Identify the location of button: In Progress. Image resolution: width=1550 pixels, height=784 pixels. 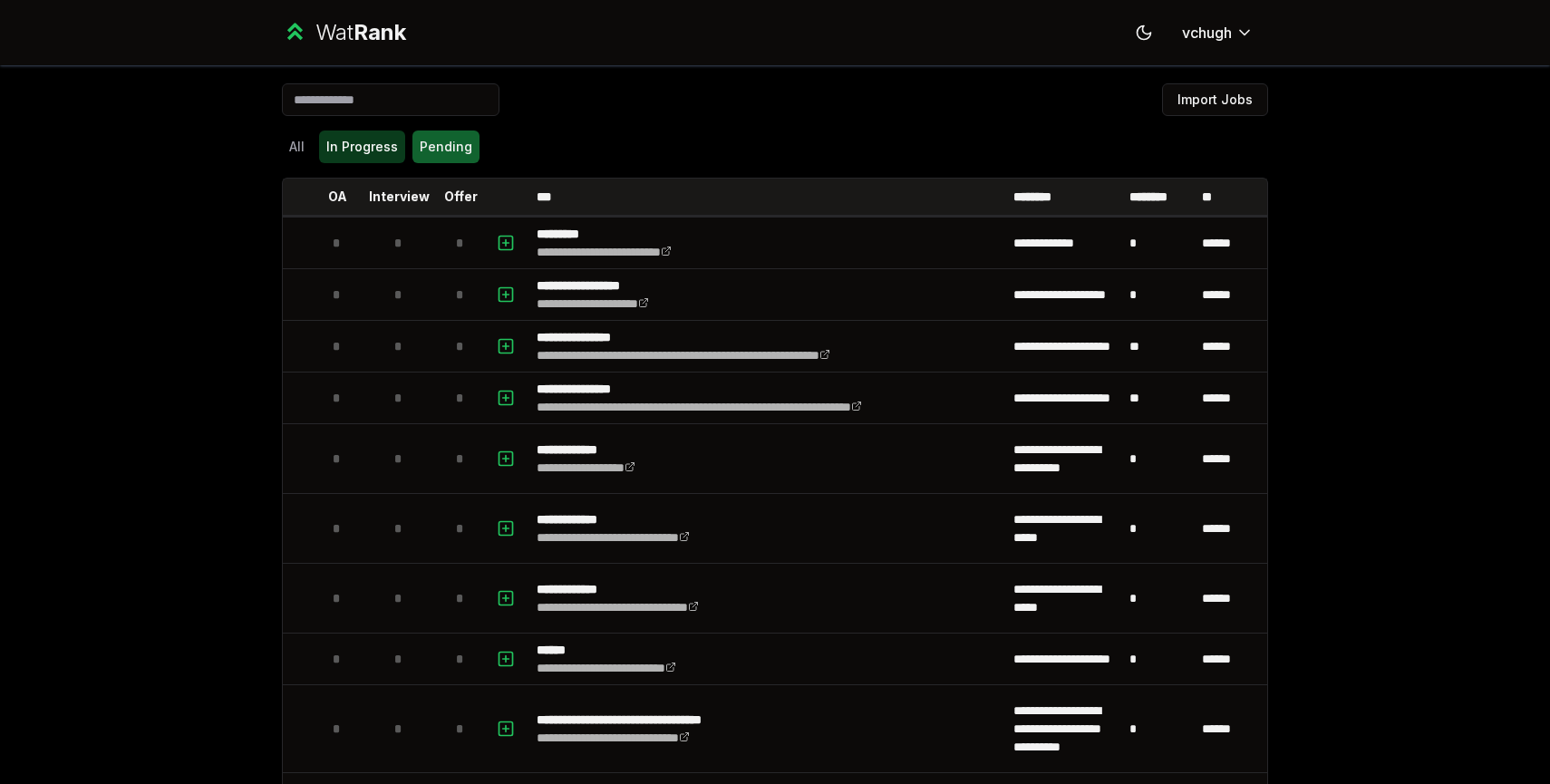
(362, 147).